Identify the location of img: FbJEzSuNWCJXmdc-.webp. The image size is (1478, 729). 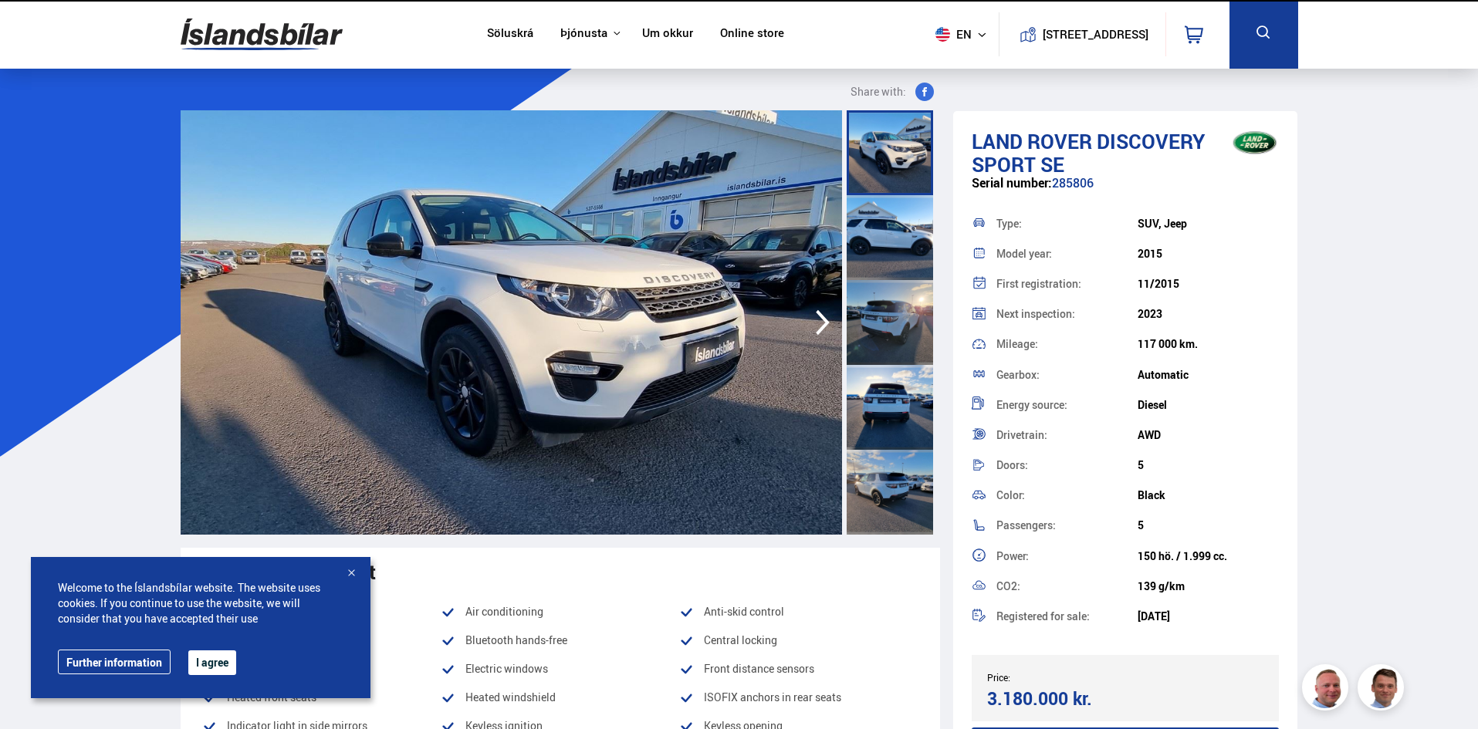
(1383, 690).